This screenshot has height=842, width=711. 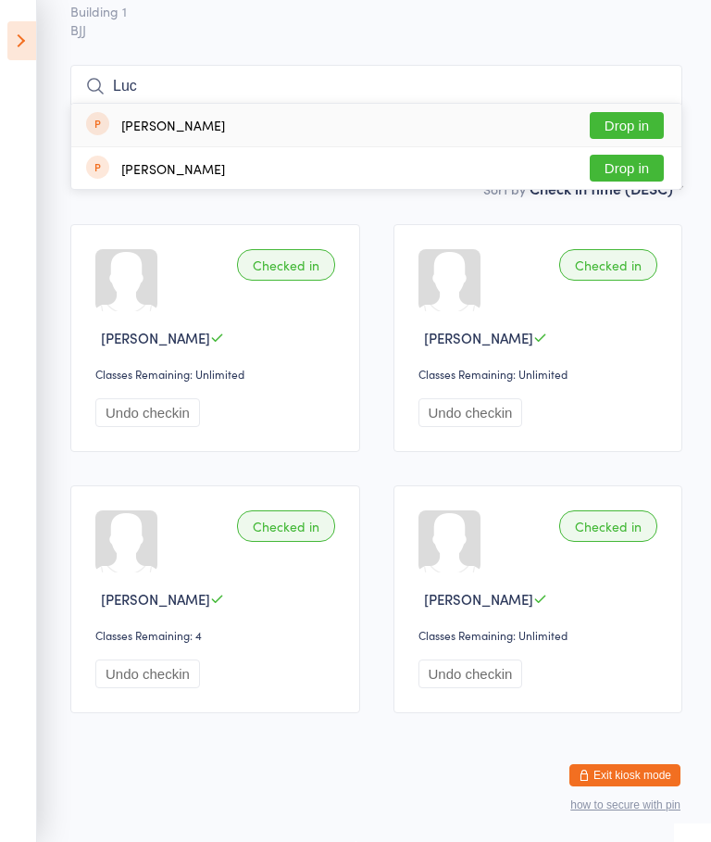 I want to click on span: BJJ, so click(x=376, y=30).